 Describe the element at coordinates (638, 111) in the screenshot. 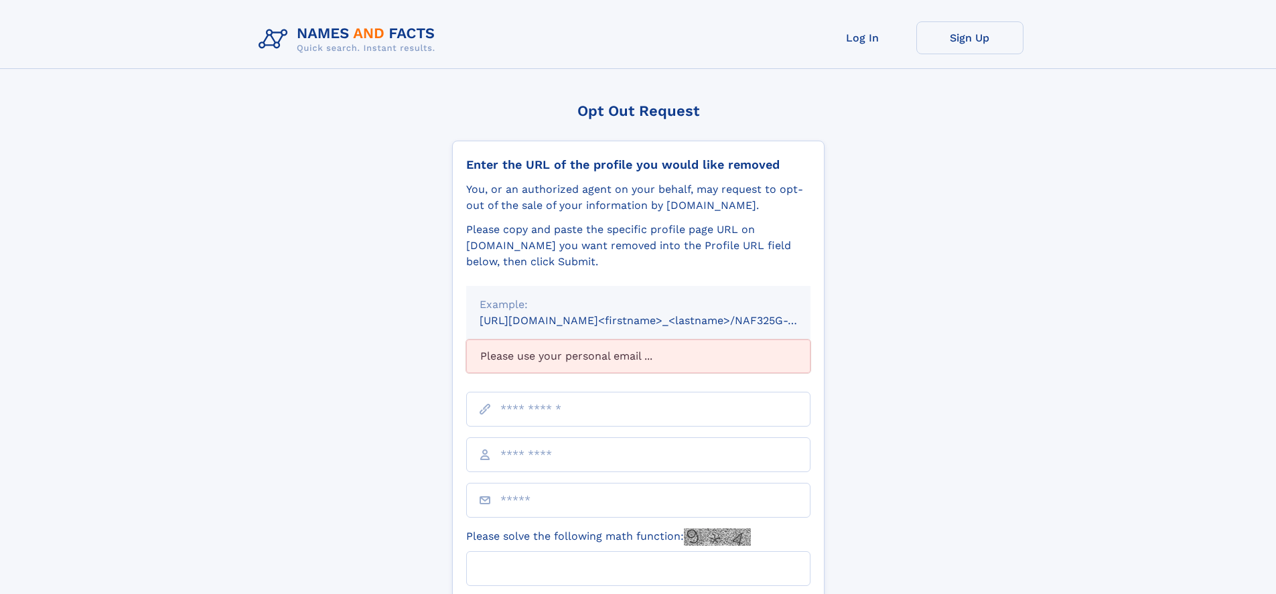

I see `div: Opt Out Request` at that location.